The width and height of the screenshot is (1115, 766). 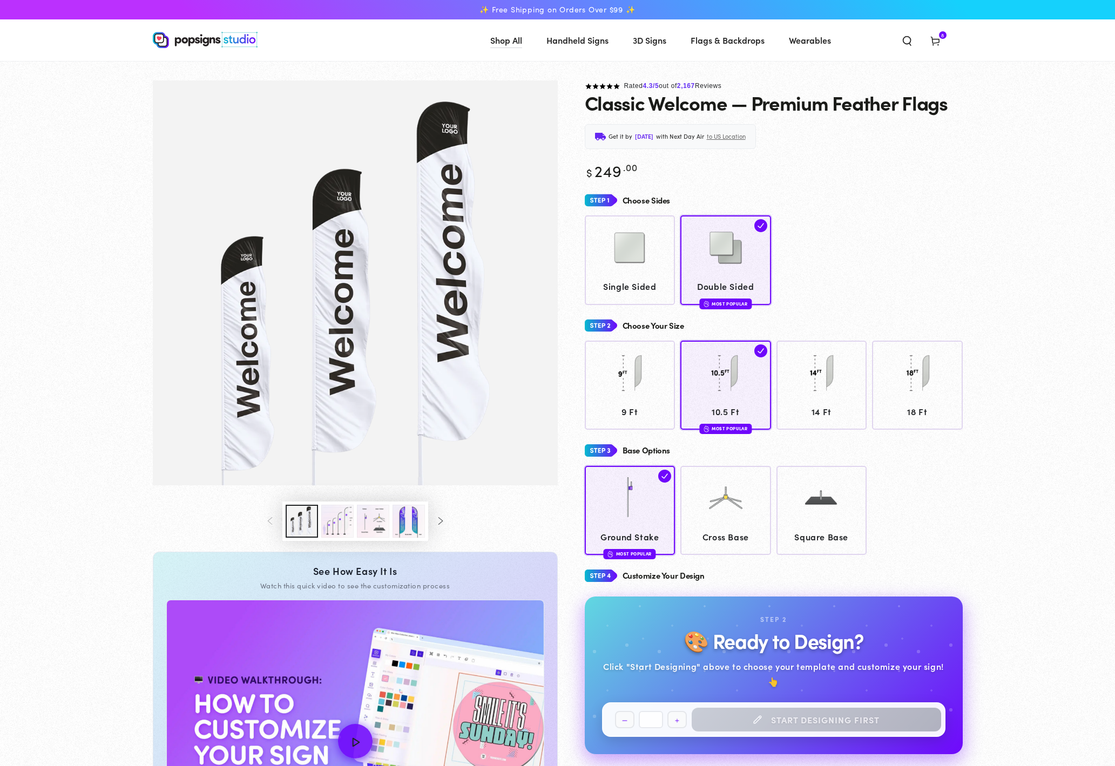 What do you see at coordinates (773, 620) in the screenshot?
I see `div: Step 2` at bounding box center [773, 620].